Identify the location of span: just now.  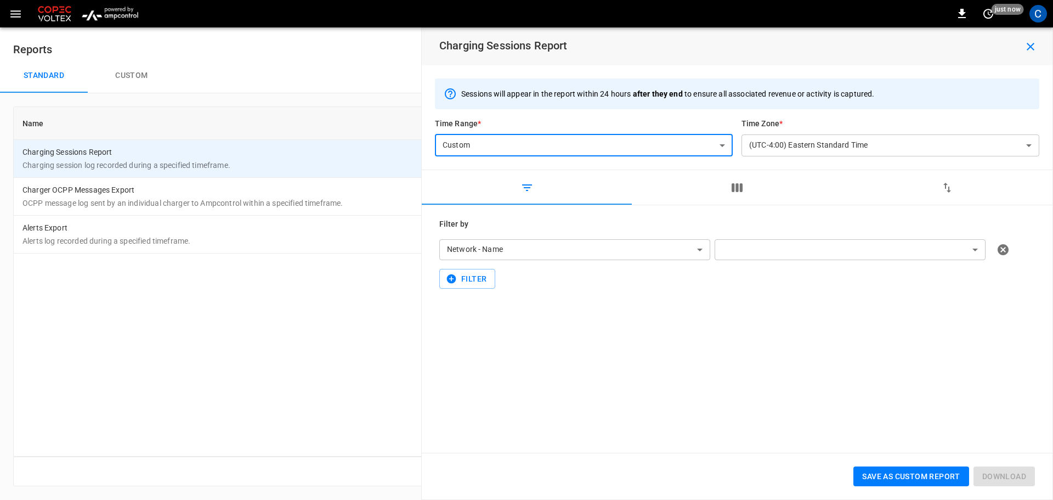
(1008, 9).